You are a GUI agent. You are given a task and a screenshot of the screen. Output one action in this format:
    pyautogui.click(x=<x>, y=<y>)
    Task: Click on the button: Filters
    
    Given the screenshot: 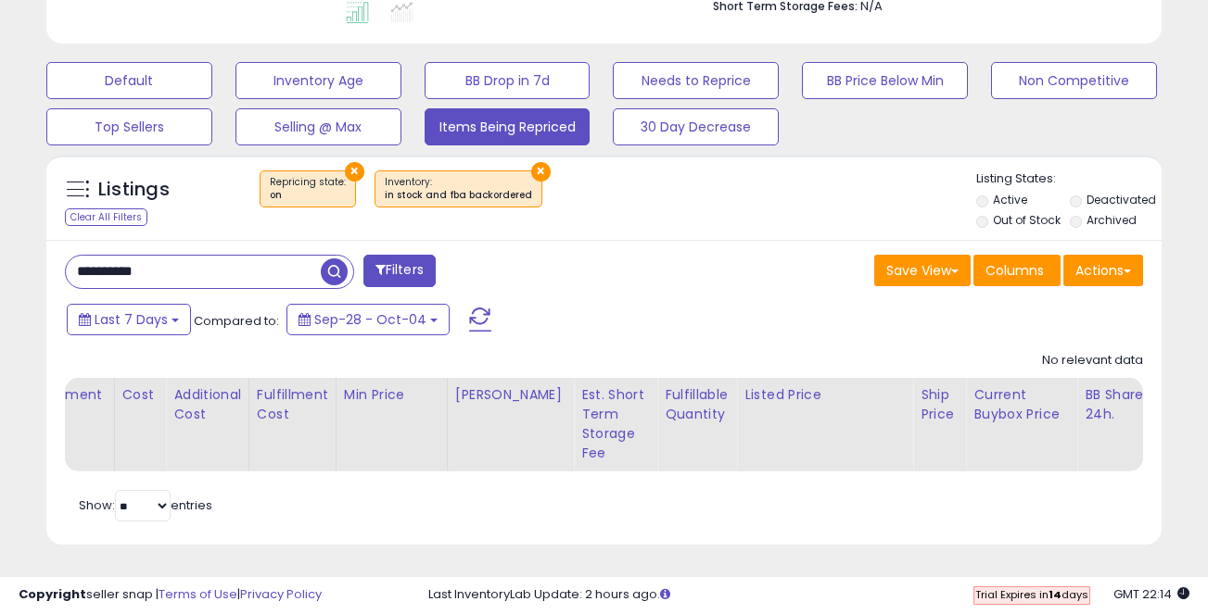 What is the action you would take?
    pyautogui.click(x=399, y=271)
    